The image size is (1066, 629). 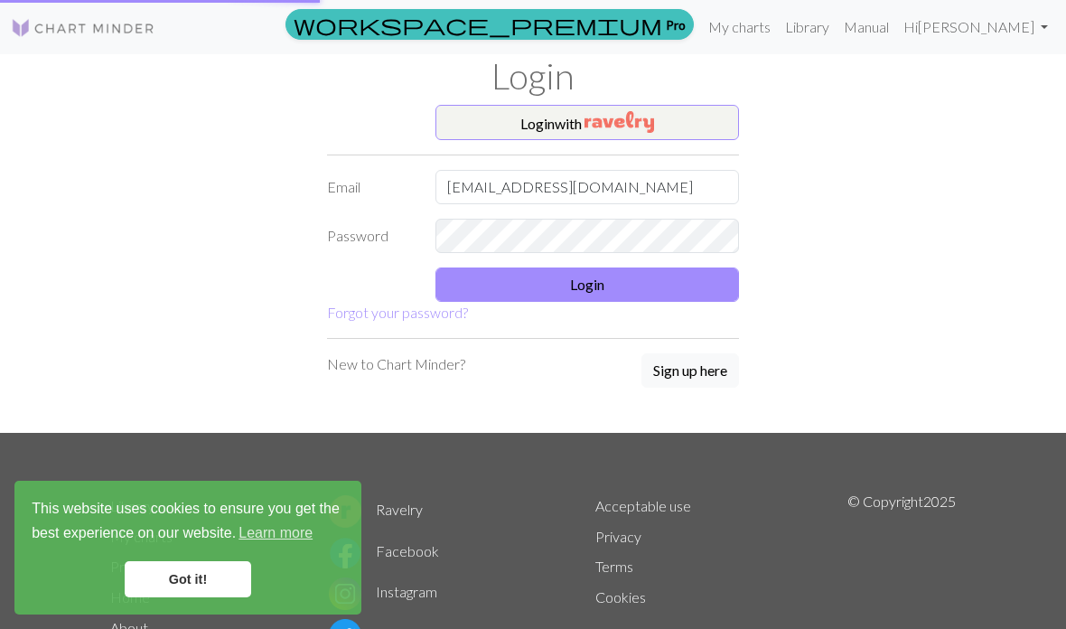 What do you see at coordinates (478, 24) in the screenshot?
I see `span: workspace_premium` at bounding box center [478, 24].